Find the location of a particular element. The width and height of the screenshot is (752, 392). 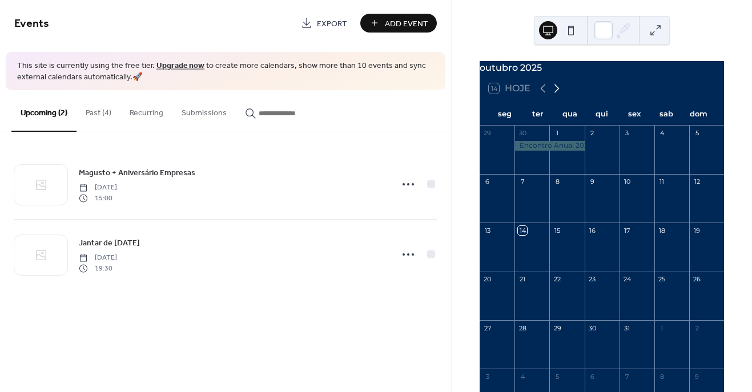

div: Encontro Anual 2025 is located at coordinates (549, 146).